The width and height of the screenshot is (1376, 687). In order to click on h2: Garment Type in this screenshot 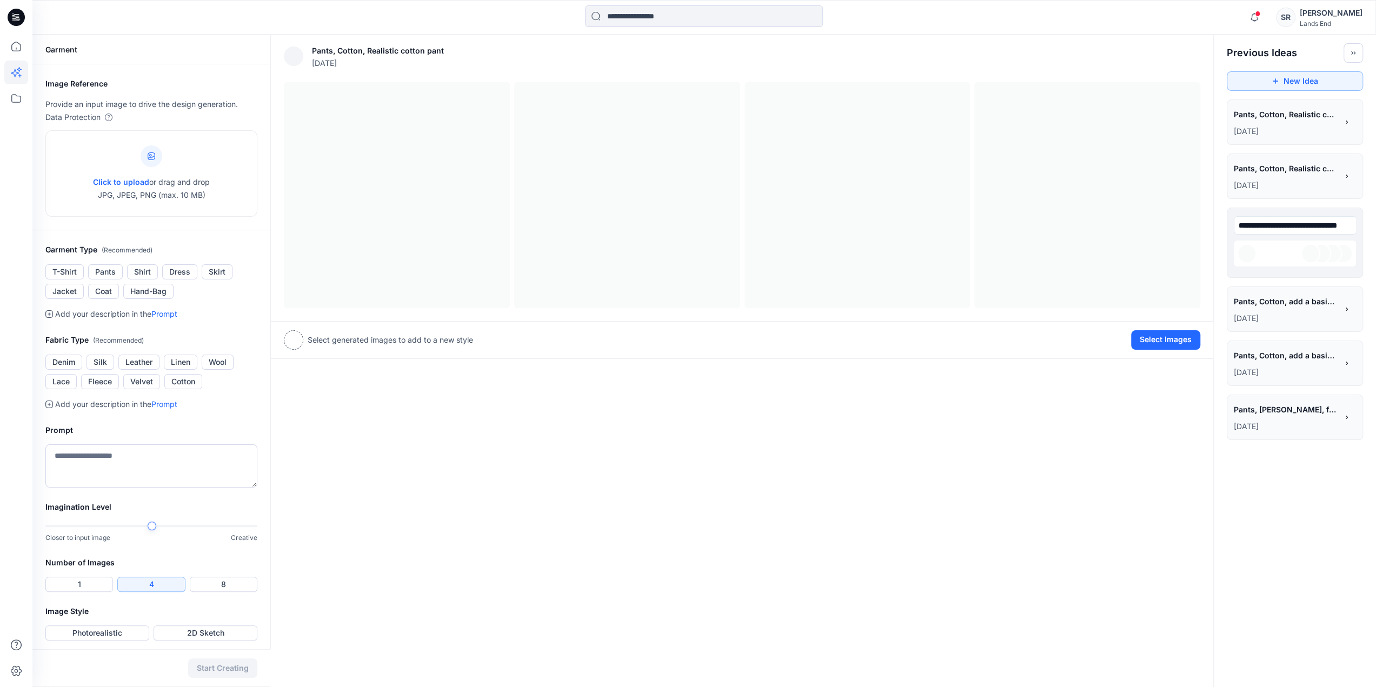, I will do `click(151, 250)`.